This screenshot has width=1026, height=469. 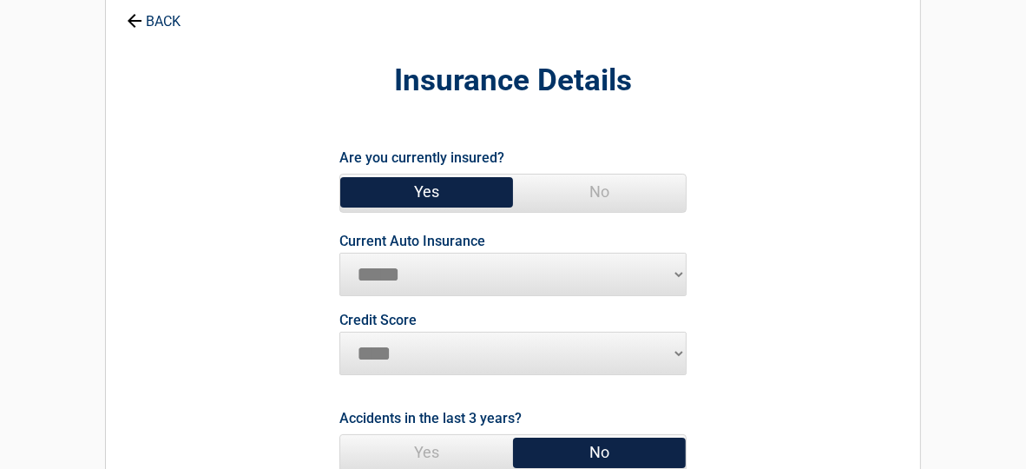 What do you see at coordinates (513, 81) in the screenshot?
I see `h2: Insurance Details` at bounding box center [513, 81].